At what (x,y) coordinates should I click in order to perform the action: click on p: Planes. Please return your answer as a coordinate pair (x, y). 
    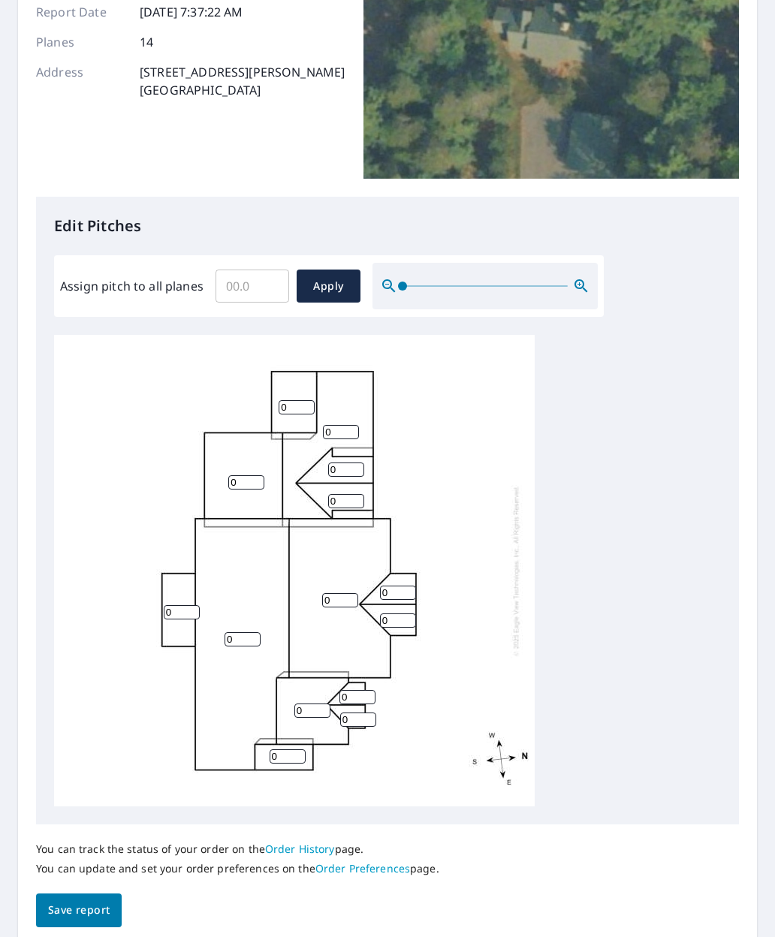
    Looking at the image, I should click on (81, 42).